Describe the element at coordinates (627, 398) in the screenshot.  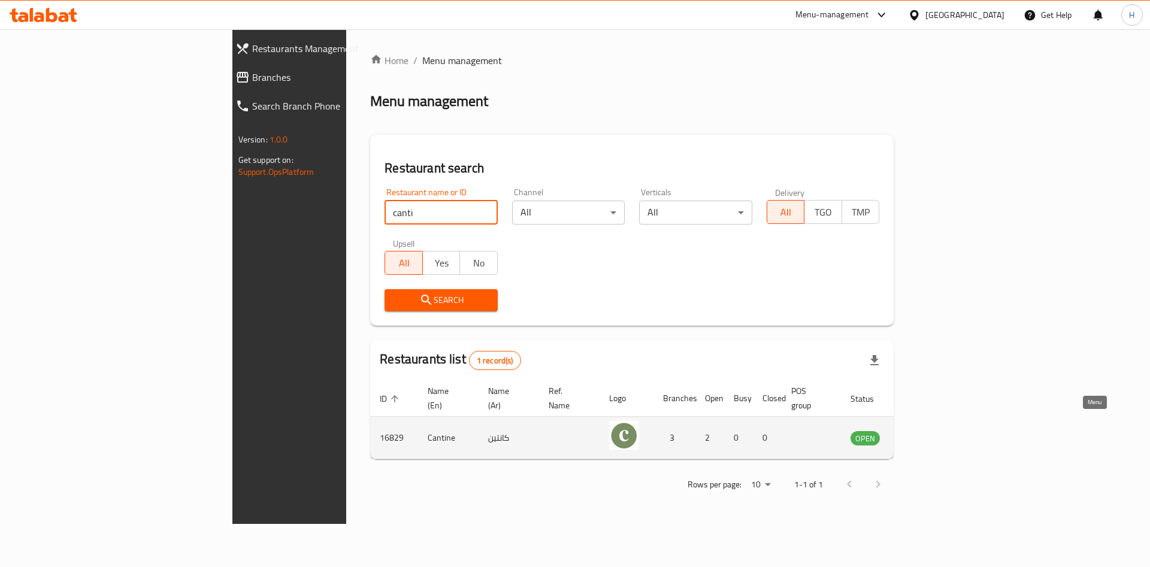
I see `th: Logo` at that location.